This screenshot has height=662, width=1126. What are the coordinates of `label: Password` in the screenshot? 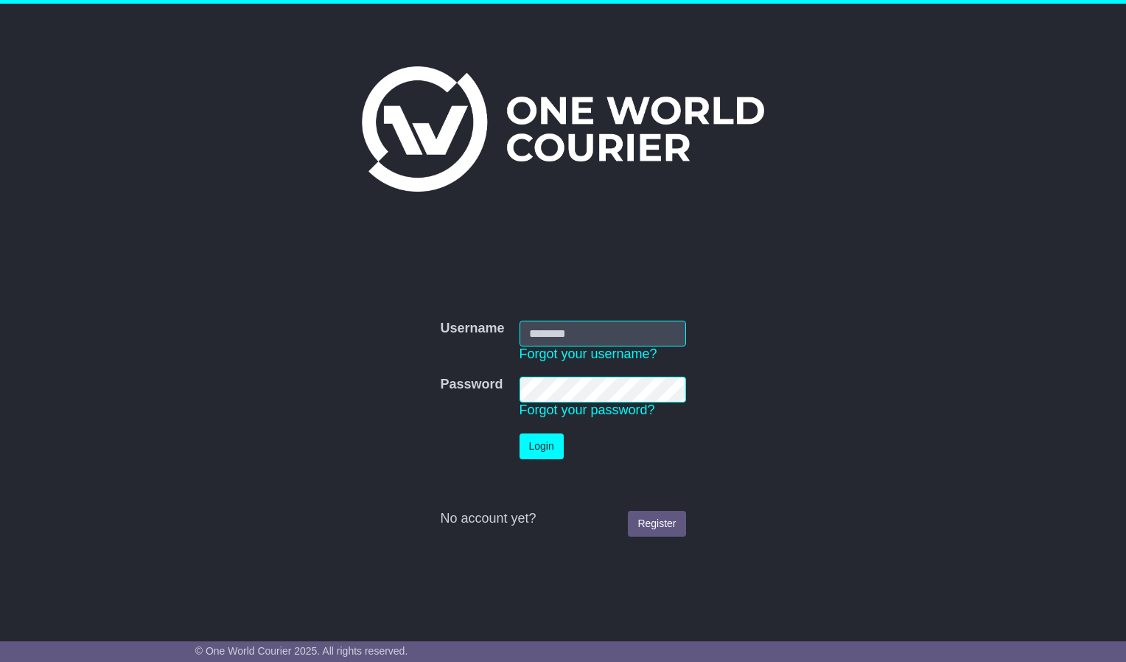 It's located at (471, 385).